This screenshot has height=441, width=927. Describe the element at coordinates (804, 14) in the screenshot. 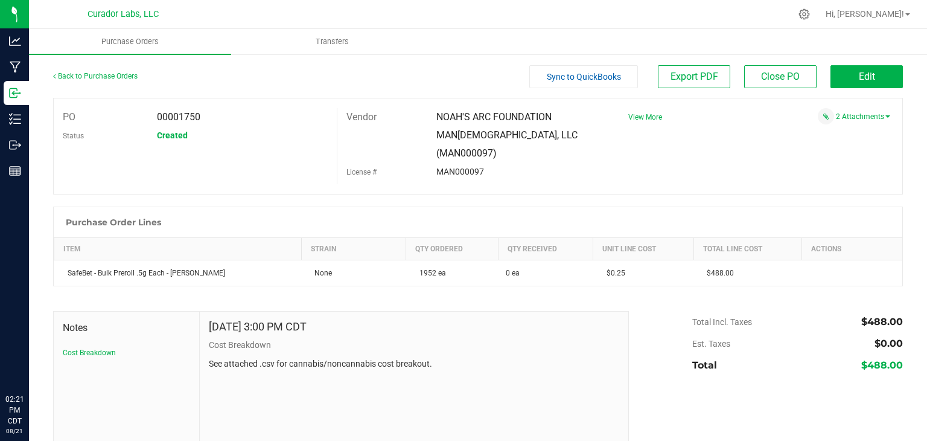

I see `div: Manage settings` at that location.